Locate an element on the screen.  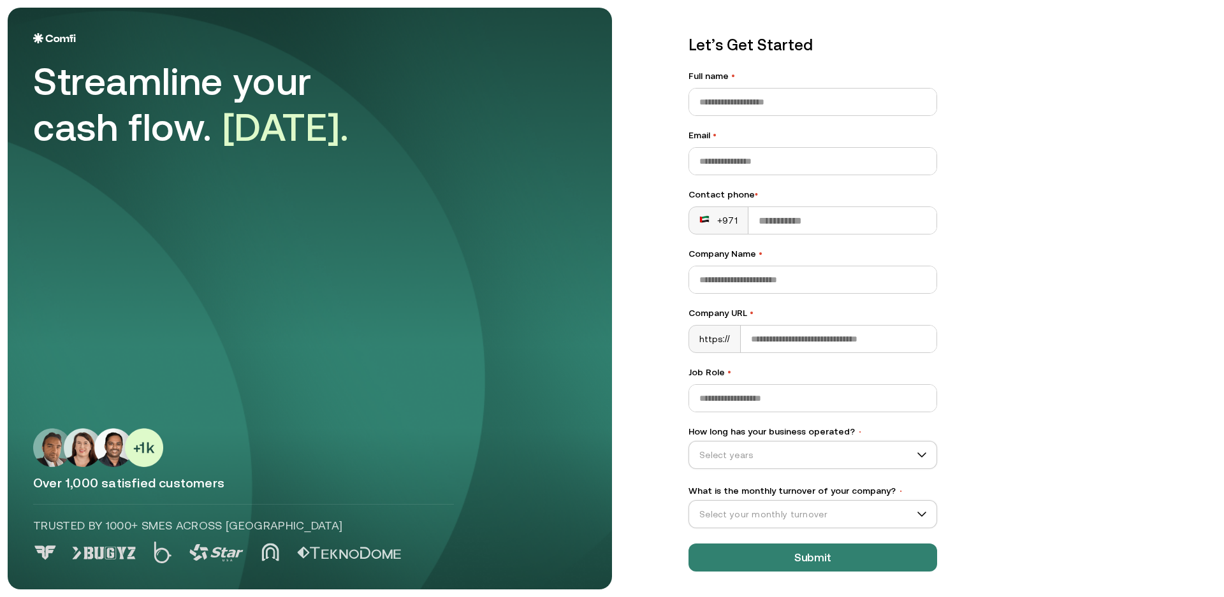
label: Company URL is located at coordinates (813, 313).